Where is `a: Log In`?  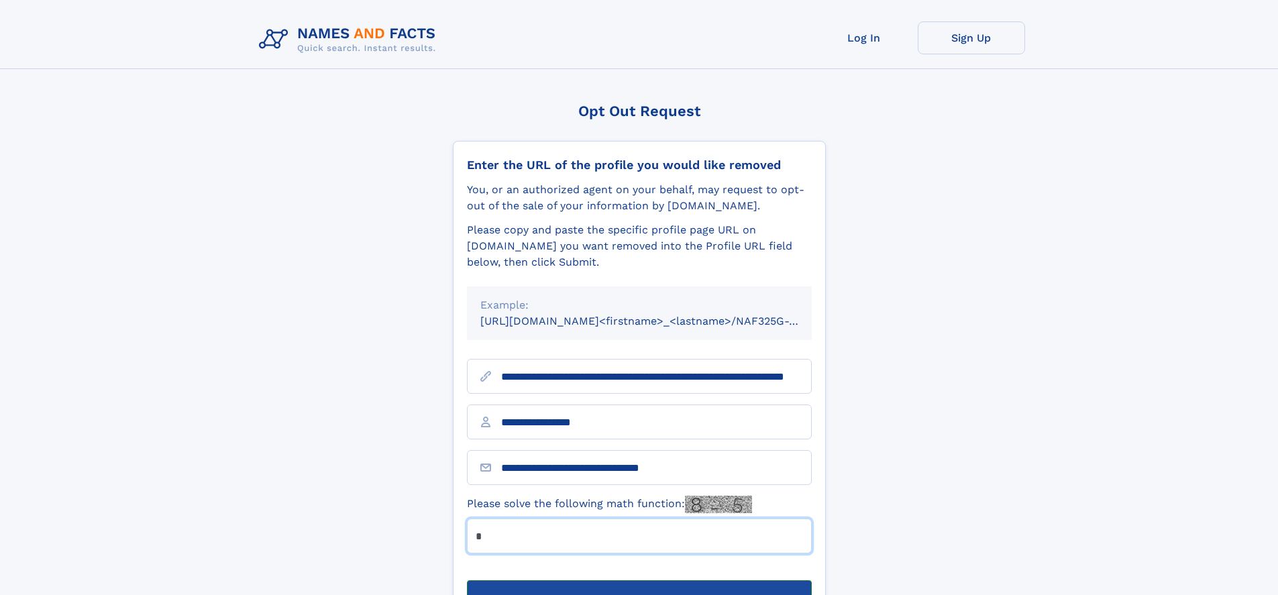 a: Log In is located at coordinates (864, 38).